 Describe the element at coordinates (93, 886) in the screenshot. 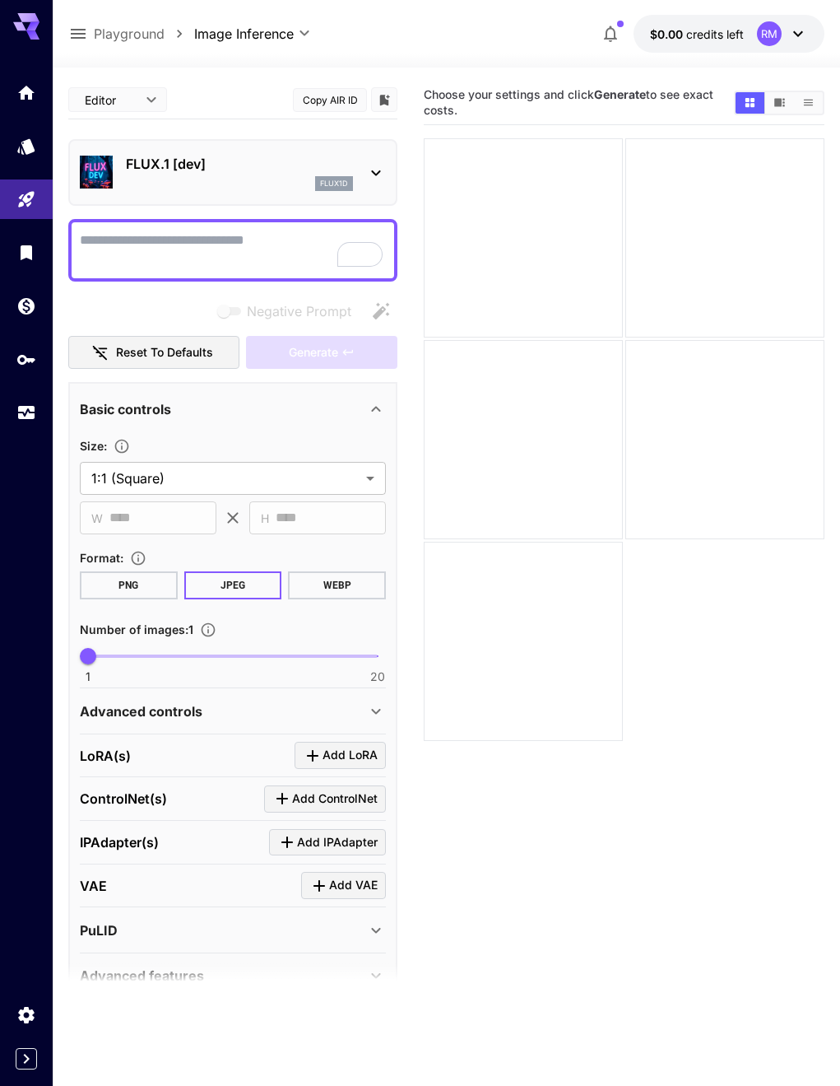

I see `p: VAE` at that location.